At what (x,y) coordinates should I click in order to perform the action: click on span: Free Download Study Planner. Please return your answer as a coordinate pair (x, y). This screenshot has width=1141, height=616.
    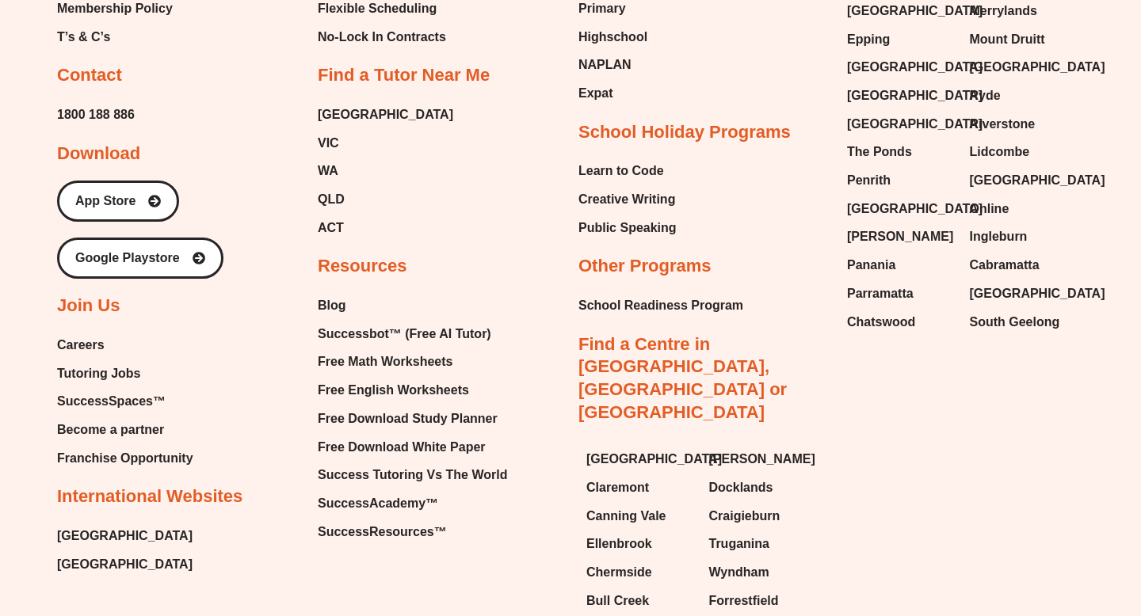
    Looking at the image, I should click on (407, 419).